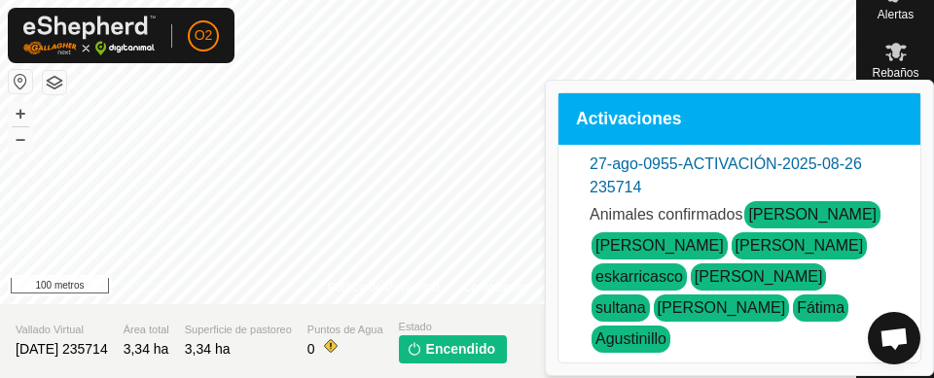  What do you see at coordinates (345, 330) in the screenshot?
I see `font: Puntos de Agua` at bounding box center [345, 330].